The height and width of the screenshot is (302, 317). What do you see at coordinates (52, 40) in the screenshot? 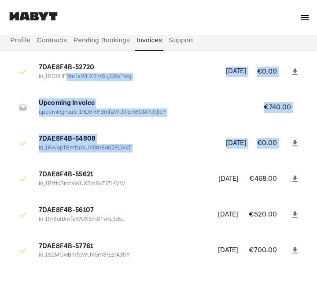
I see `button: Contracts` at bounding box center [52, 40].